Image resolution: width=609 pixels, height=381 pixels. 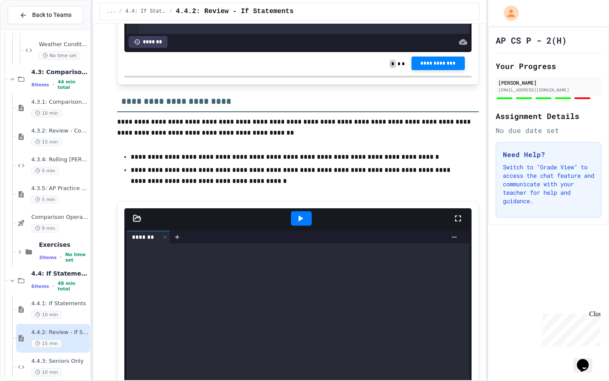 I want to click on span: 4.3.1: Comparison Operators, so click(x=60, y=102).